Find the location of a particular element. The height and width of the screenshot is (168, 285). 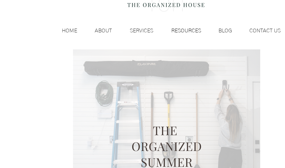

a: ABOUT is located at coordinates (98, 31).